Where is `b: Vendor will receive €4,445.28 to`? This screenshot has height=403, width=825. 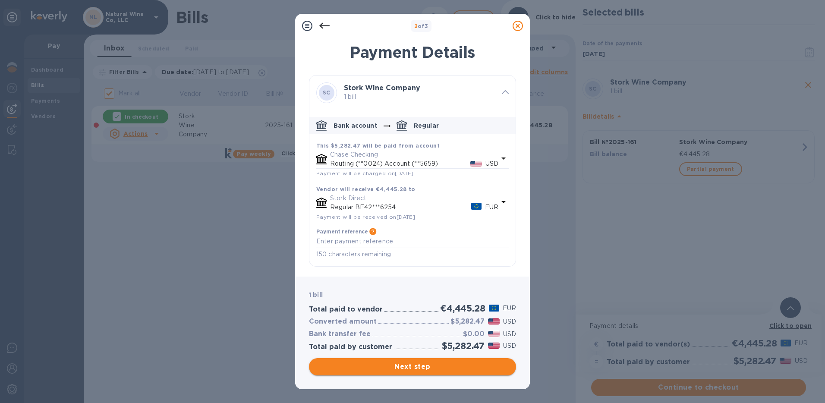 b: Vendor will receive €4,445.28 to is located at coordinates (366, 189).